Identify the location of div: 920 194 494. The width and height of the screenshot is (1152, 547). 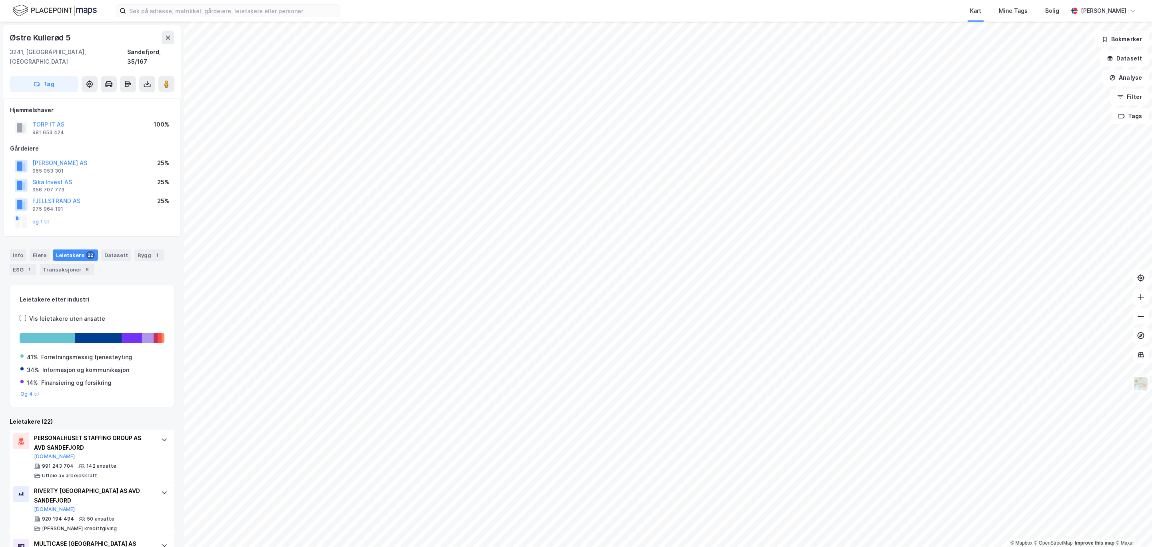
(58, 519).